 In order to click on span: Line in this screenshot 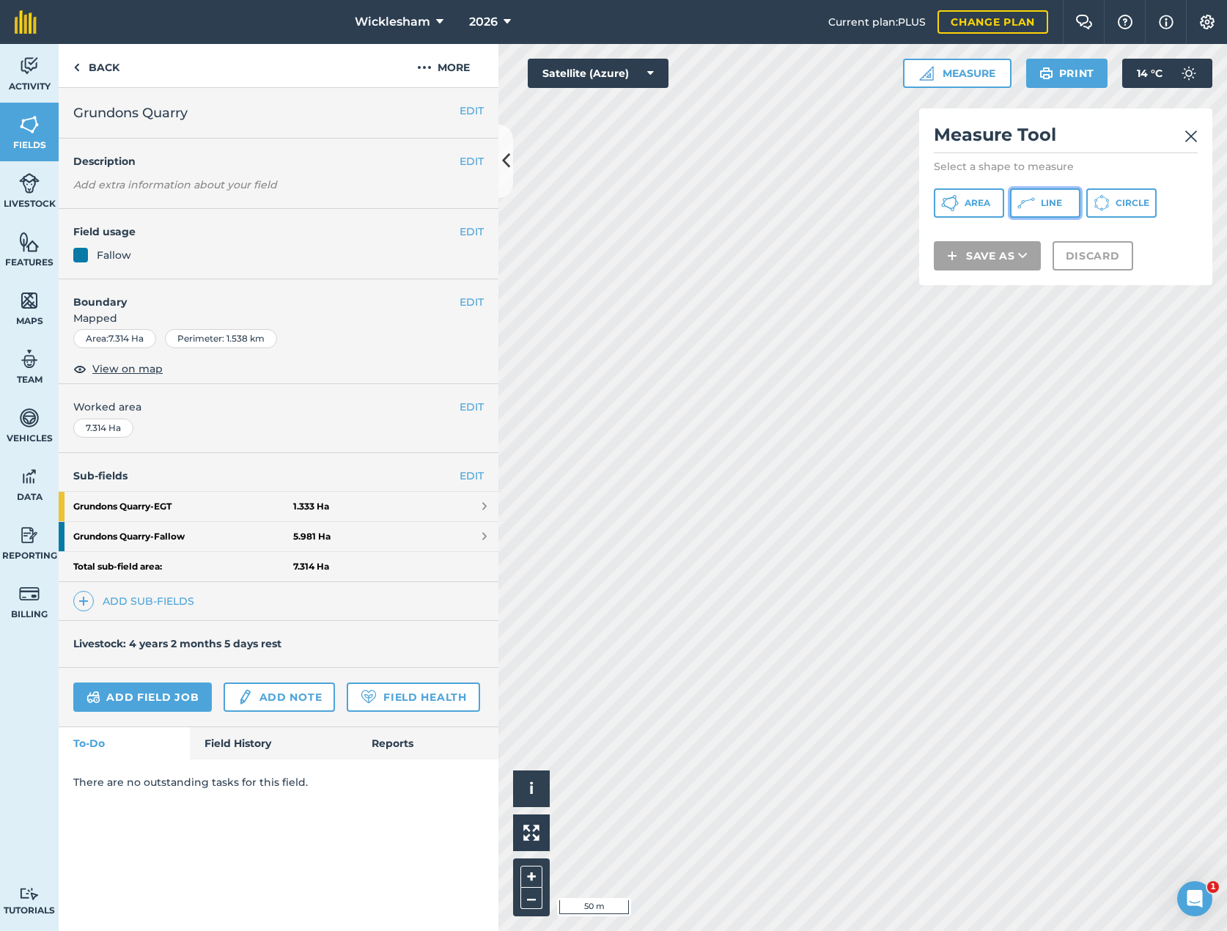, I will do `click(1051, 203)`.